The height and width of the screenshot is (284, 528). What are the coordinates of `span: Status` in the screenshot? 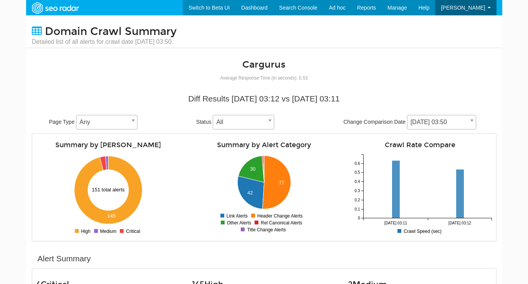 It's located at (204, 122).